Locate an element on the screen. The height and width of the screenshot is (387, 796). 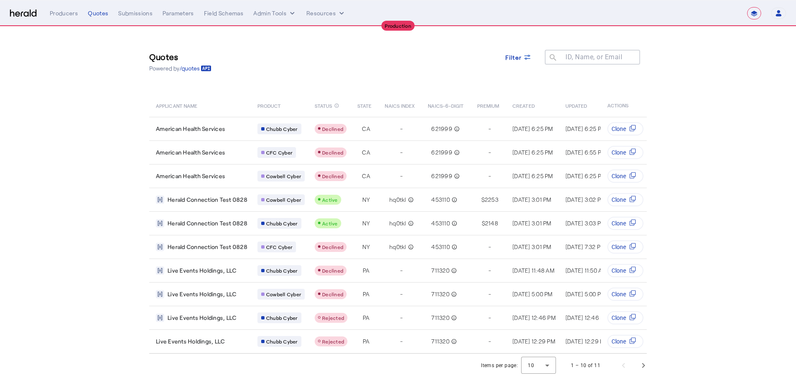
div: Producers is located at coordinates (64, 13).